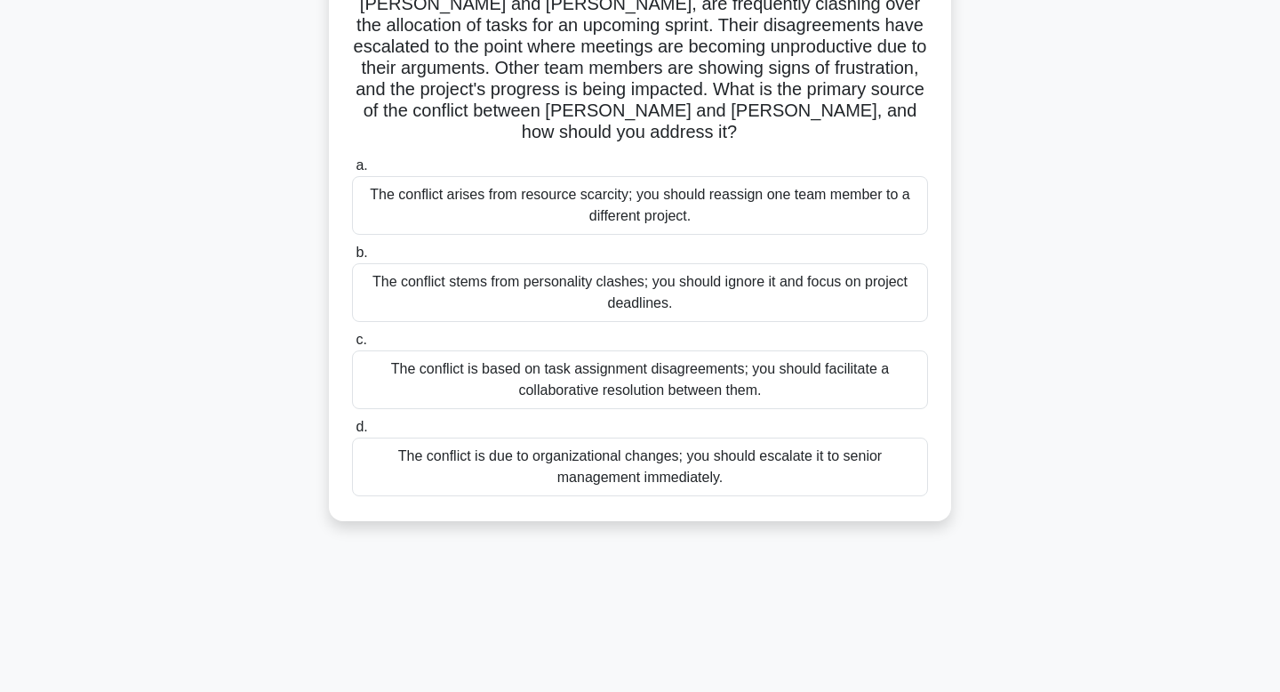 This screenshot has width=1280, height=692. What do you see at coordinates (640, 380) in the screenshot?
I see `div: The conflict is based on task assignment disagreements; you should facilitate a collaborative res...` at bounding box center [640, 380].